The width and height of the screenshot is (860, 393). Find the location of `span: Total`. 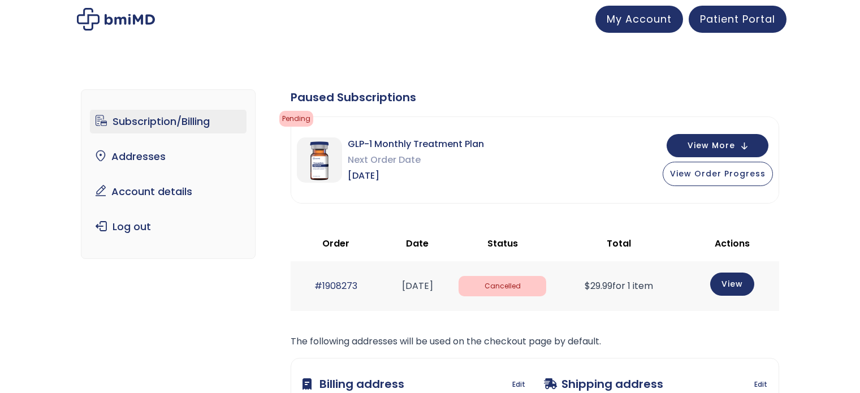

span: Total is located at coordinates (619, 243).